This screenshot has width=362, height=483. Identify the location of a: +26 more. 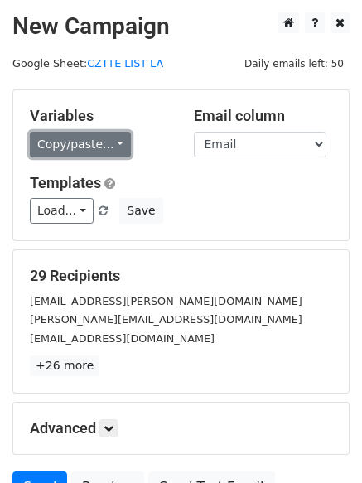
(65, 366).